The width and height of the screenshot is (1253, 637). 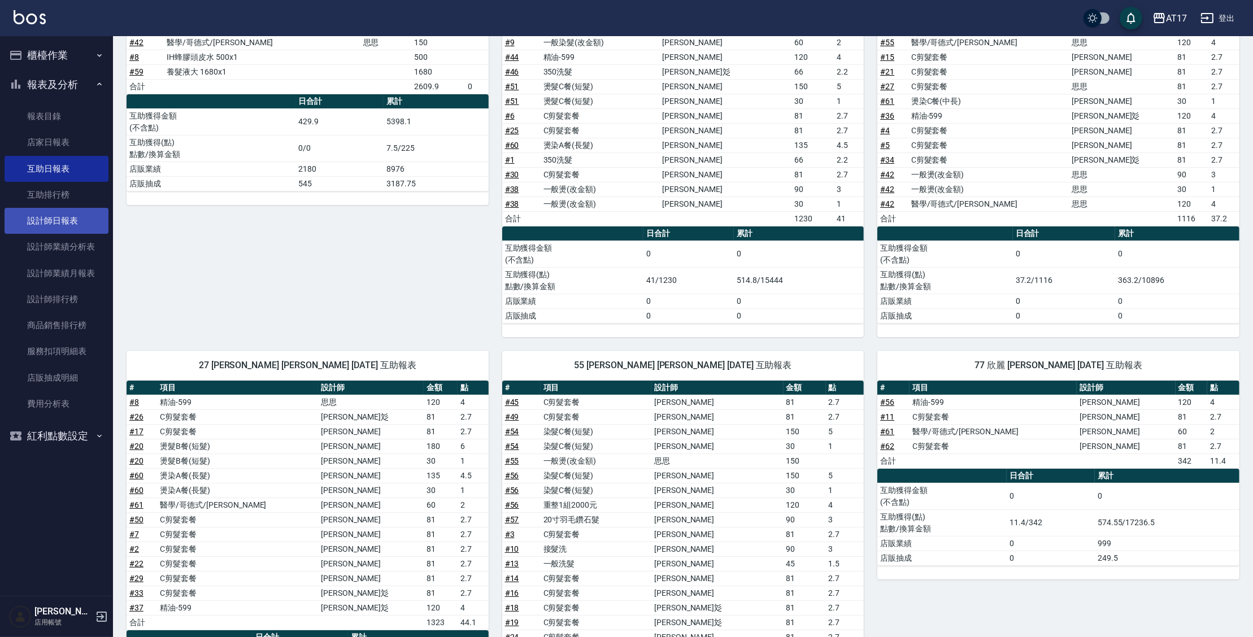 I want to click on a: #33, so click(x=136, y=593).